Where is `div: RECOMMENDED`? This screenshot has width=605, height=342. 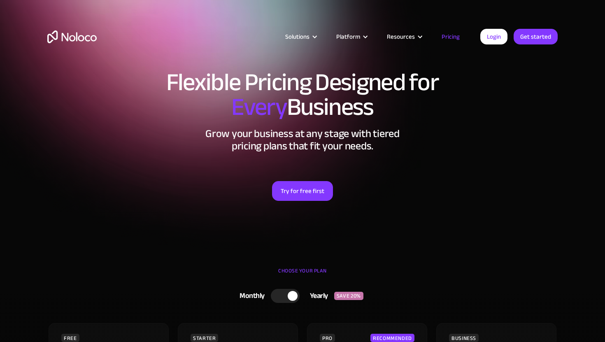
div: RECOMMENDED is located at coordinates (392, 338).